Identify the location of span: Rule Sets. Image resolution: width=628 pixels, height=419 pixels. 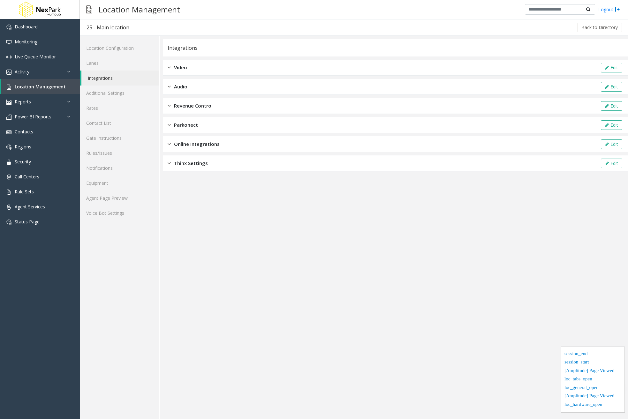
(24, 192).